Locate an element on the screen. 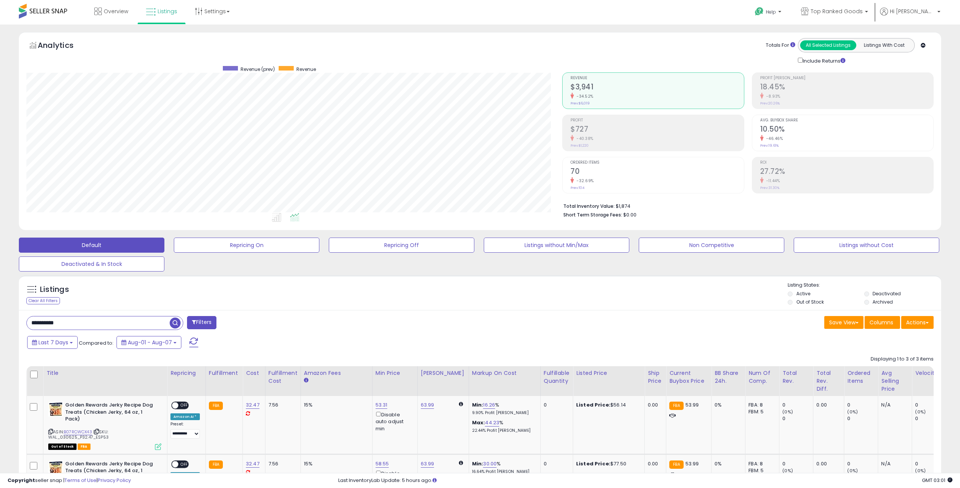 This screenshot has height=488, width=960. div: $56.14 is located at coordinates (607, 405).